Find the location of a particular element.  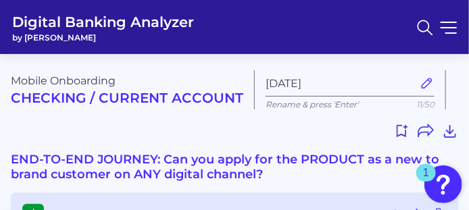

span: 11/50 is located at coordinates (425, 104).